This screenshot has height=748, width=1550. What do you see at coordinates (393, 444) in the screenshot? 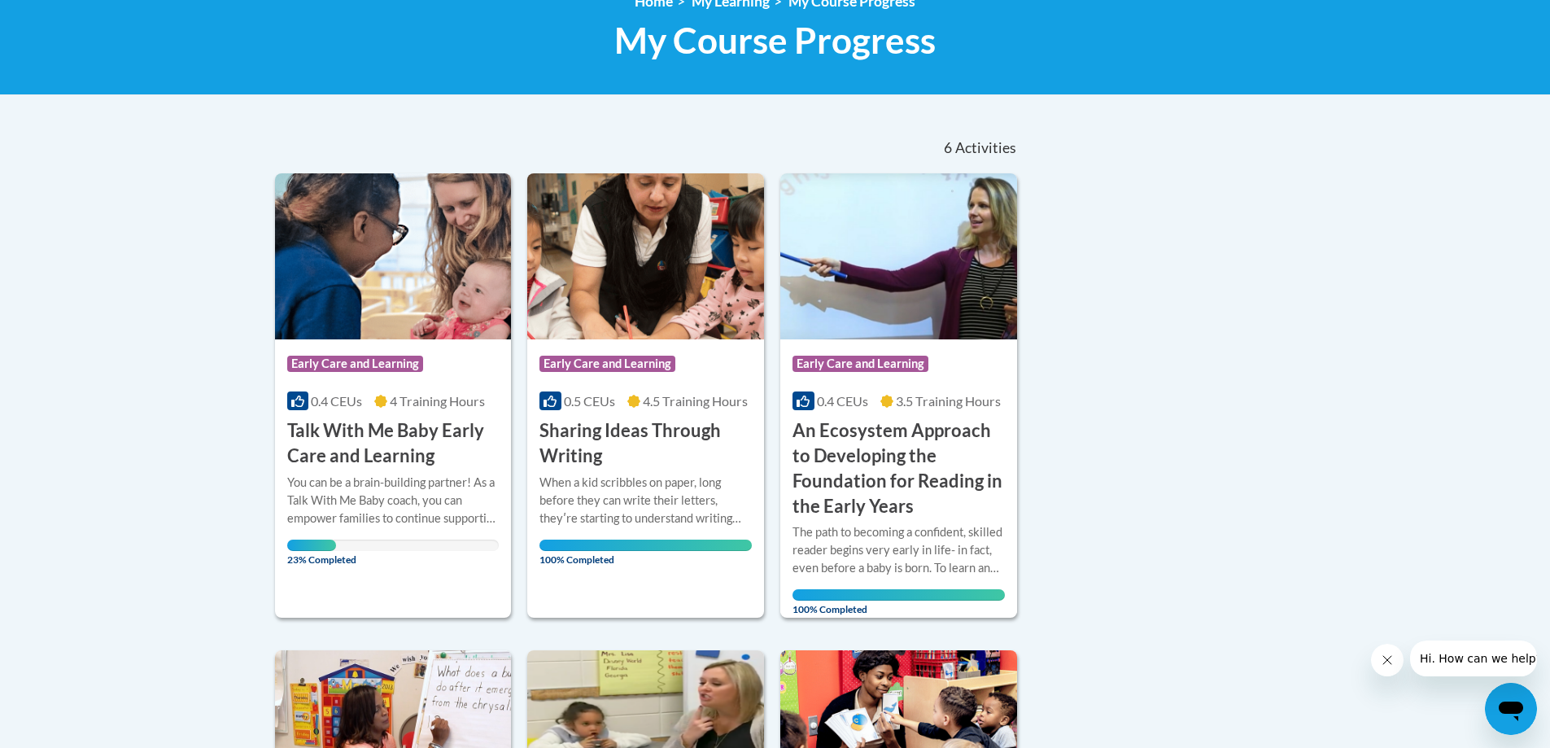
I see `h3: Talk With Me Baby Early Care and Learning` at bounding box center [393, 444].